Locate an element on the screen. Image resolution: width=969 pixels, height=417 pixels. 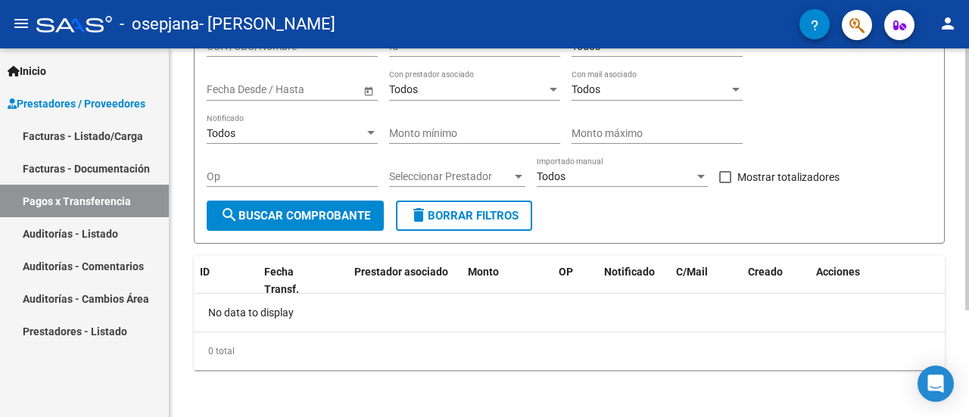
span: Prestadores / Proveedores is located at coordinates (76, 104).